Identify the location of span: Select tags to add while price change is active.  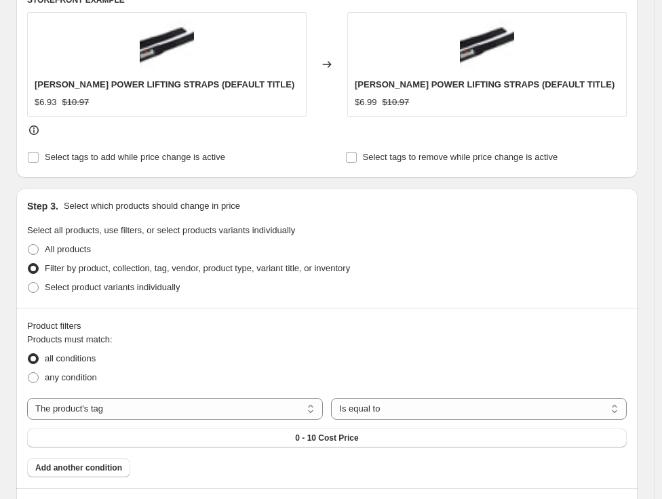
(135, 157).